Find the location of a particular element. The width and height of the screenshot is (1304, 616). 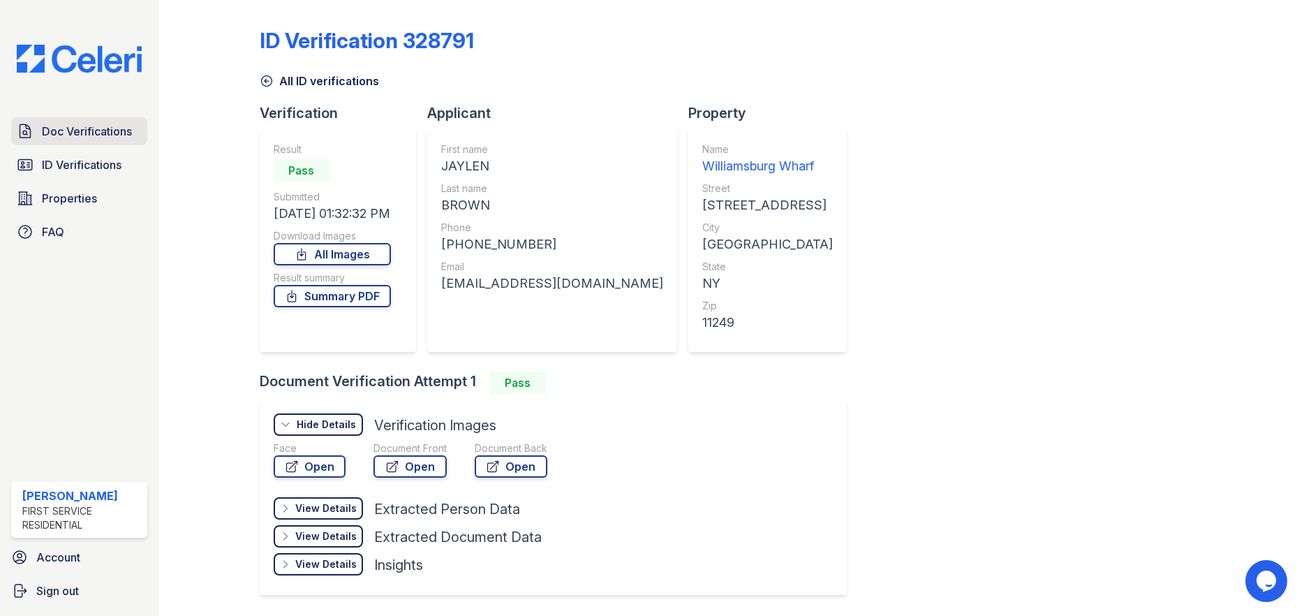

a: FAQ is located at coordinates (79, 232).